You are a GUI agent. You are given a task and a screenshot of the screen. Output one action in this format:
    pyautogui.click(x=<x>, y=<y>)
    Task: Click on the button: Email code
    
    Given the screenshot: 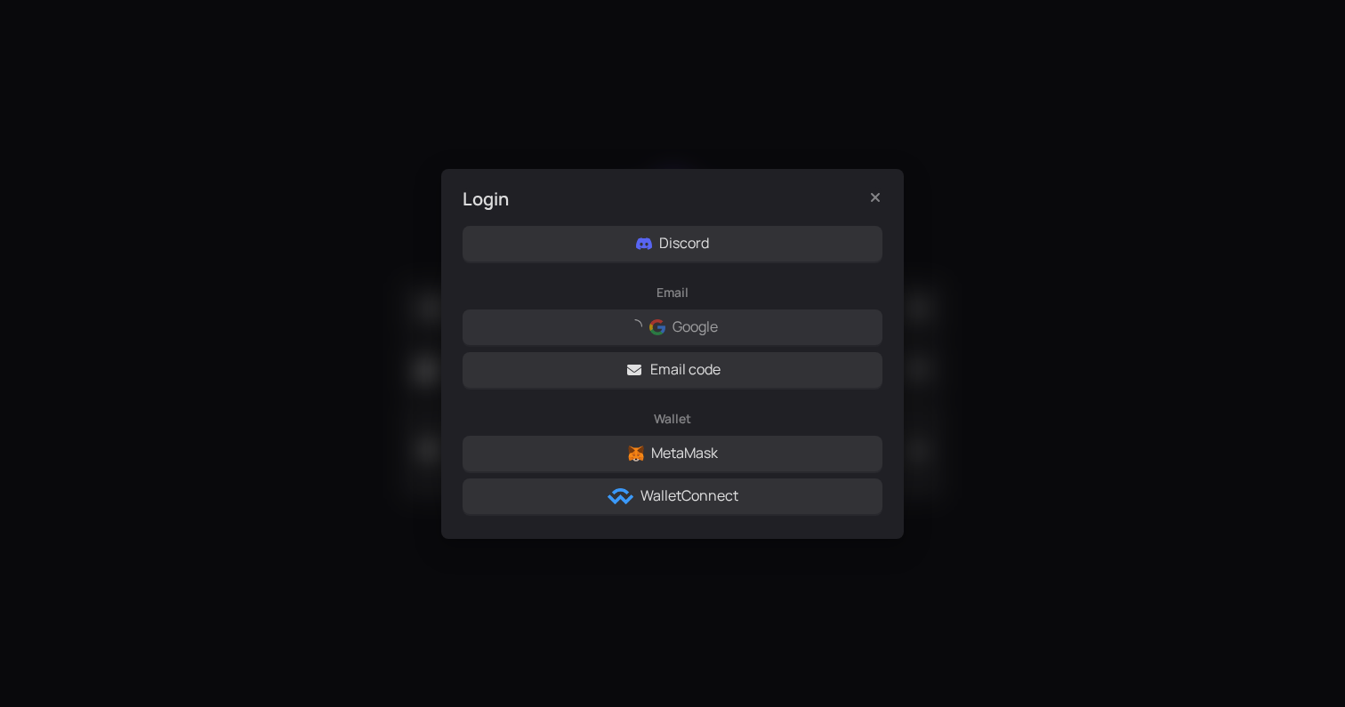 What is the action you would take?
    pyautogui.click(x=673, y=370)
    